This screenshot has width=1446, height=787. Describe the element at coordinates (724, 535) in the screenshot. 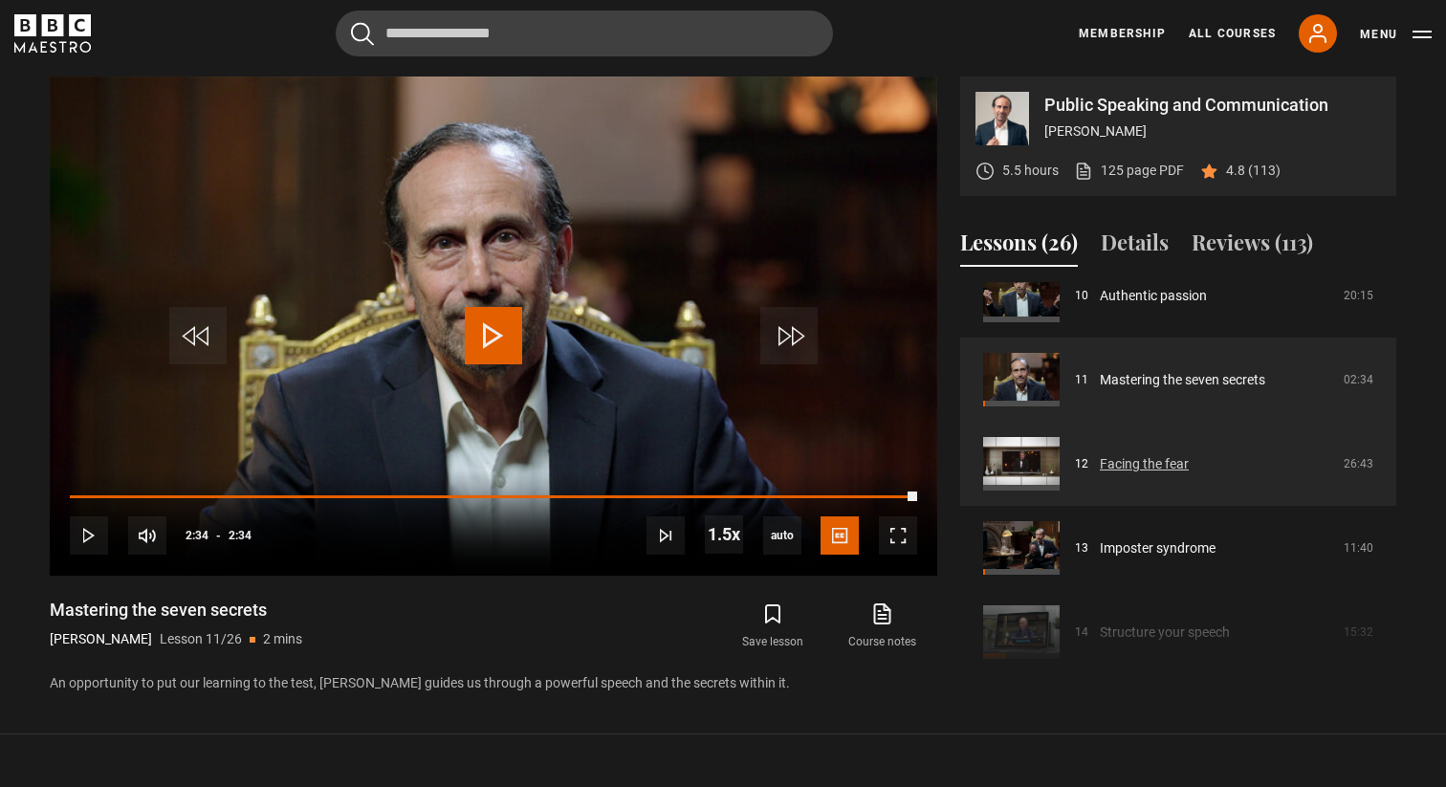

I see `button: Playback Rate` at that location.